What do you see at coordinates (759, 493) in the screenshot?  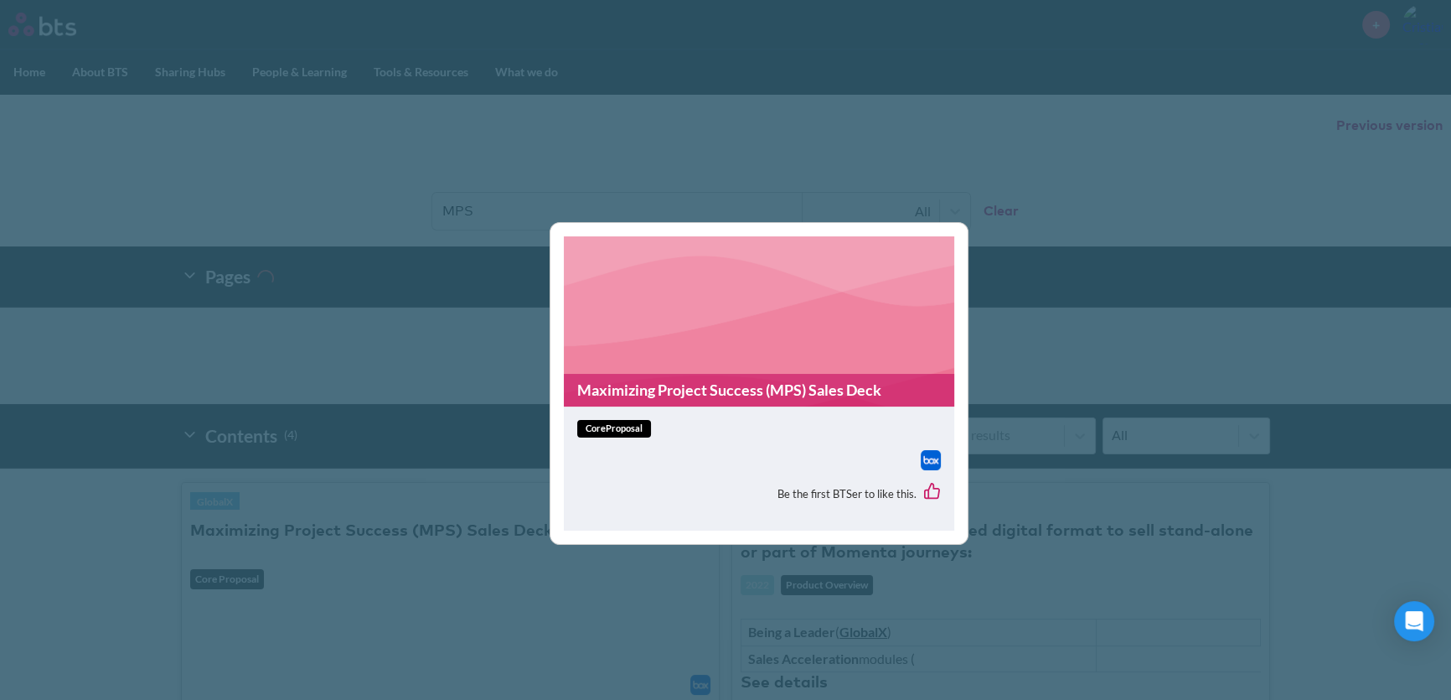 I see `div: Be the first BTSer to like this.` at bounding box center [759, 493].